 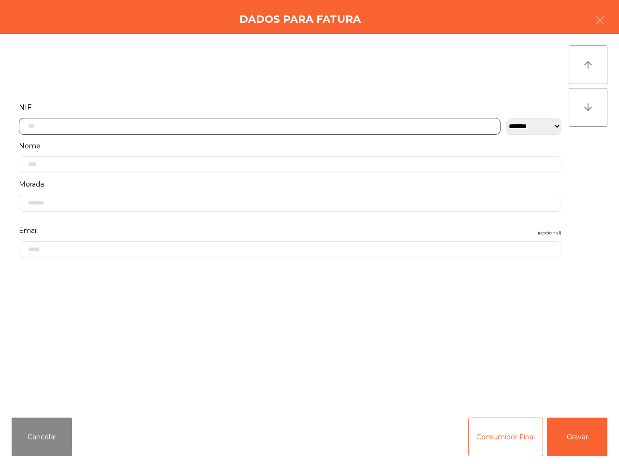 I want to click on h4: Dados para Fatura, so click(x=300, y=19).